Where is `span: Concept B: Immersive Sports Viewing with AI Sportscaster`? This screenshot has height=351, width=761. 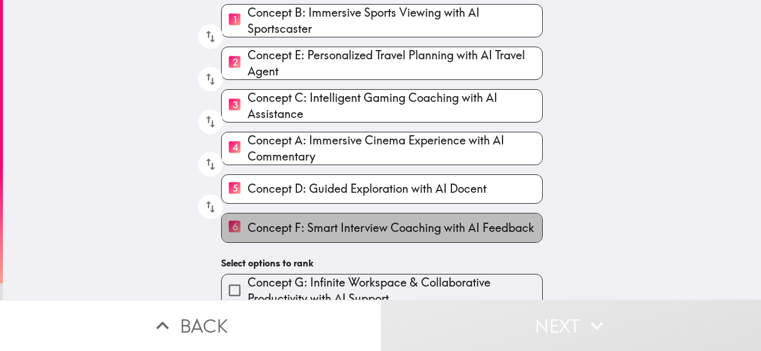 span: Concept B: Immersive Sports Viewing with AI Sportscaster is located at coordinates (395, 21).